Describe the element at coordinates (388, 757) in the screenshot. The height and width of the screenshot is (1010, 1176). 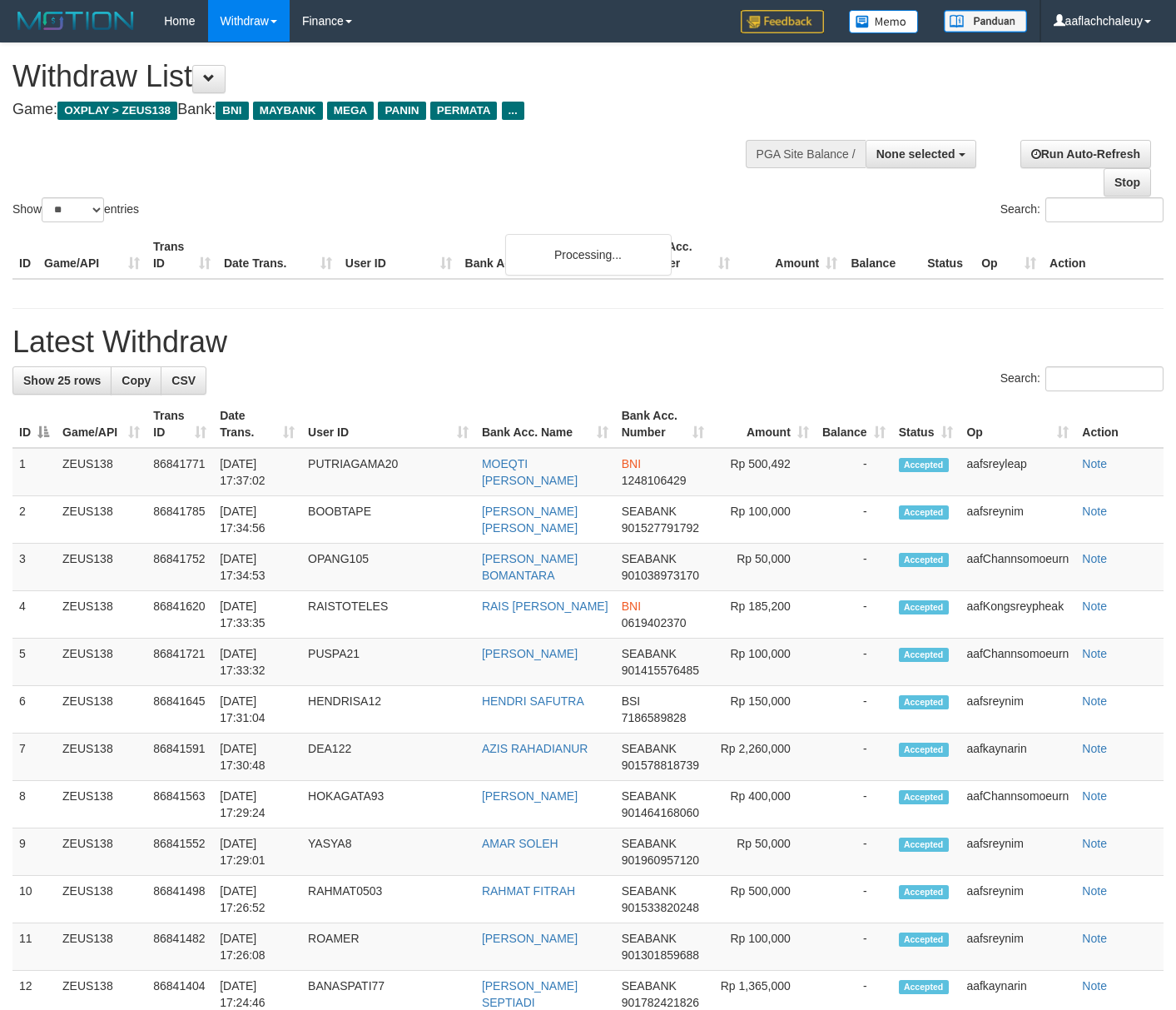
I see `td: DEA122` at that location.